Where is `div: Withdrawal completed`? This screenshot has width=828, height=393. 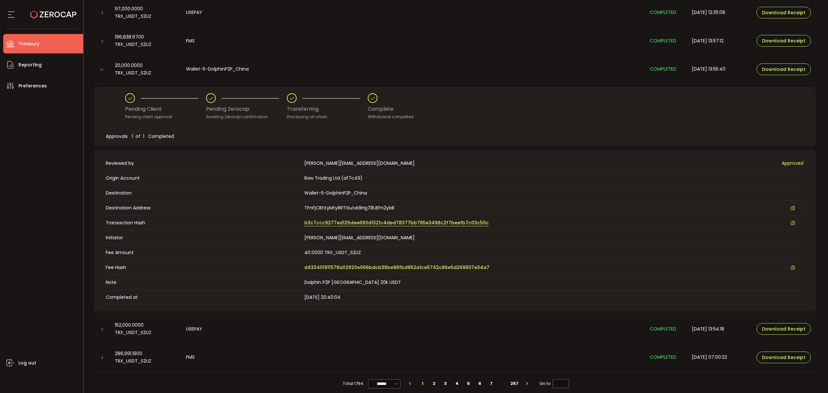 div: Withdrawal completed is located at coordinates (390, 117).